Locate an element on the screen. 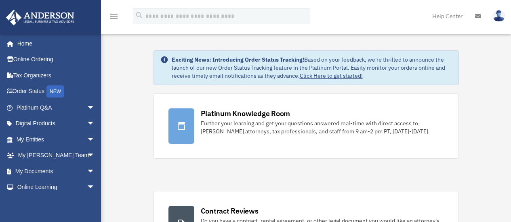 The height and width of the screenshot is (222, 511). a: Home is located at coordinates (54, 44).